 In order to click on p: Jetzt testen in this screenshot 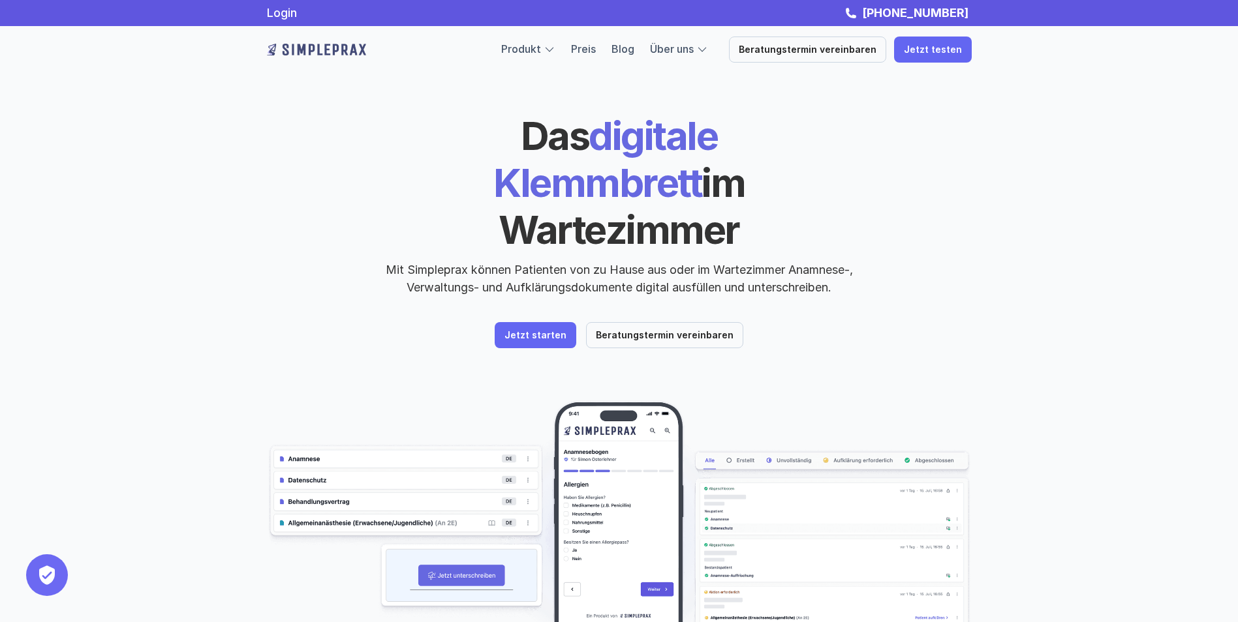, I will do `click(932, 50)`.